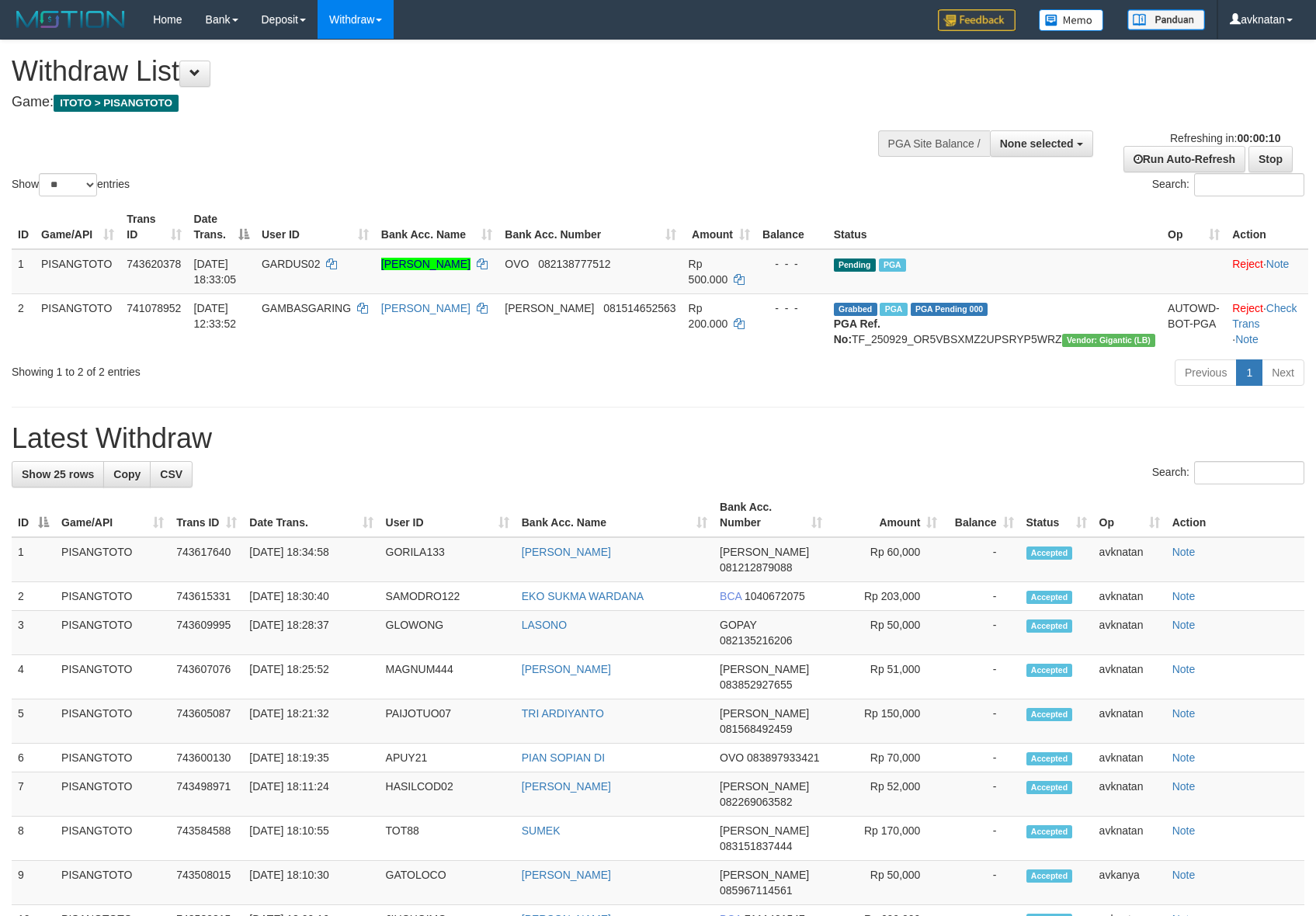 The width and height of the screenshot is (1316, 916). What do you see at coordinates (1037, 144) in the screenshot?
I see `span: None selected` at bounding box center [1037, 144].